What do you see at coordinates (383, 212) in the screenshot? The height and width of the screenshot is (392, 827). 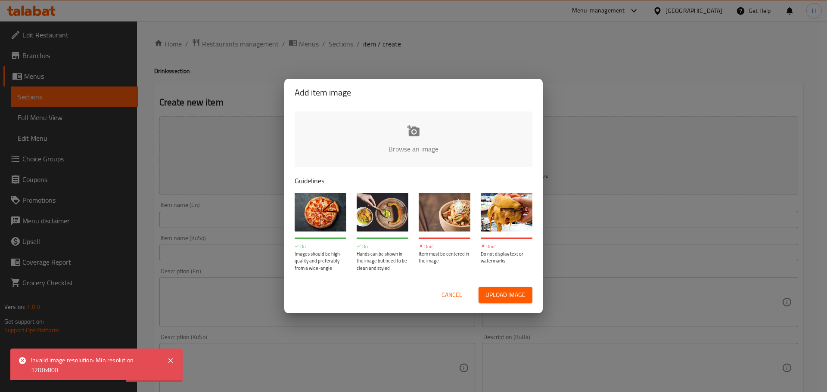 I see `img: guide-img-2@3x.jpg` at bounding box center [383, 212].